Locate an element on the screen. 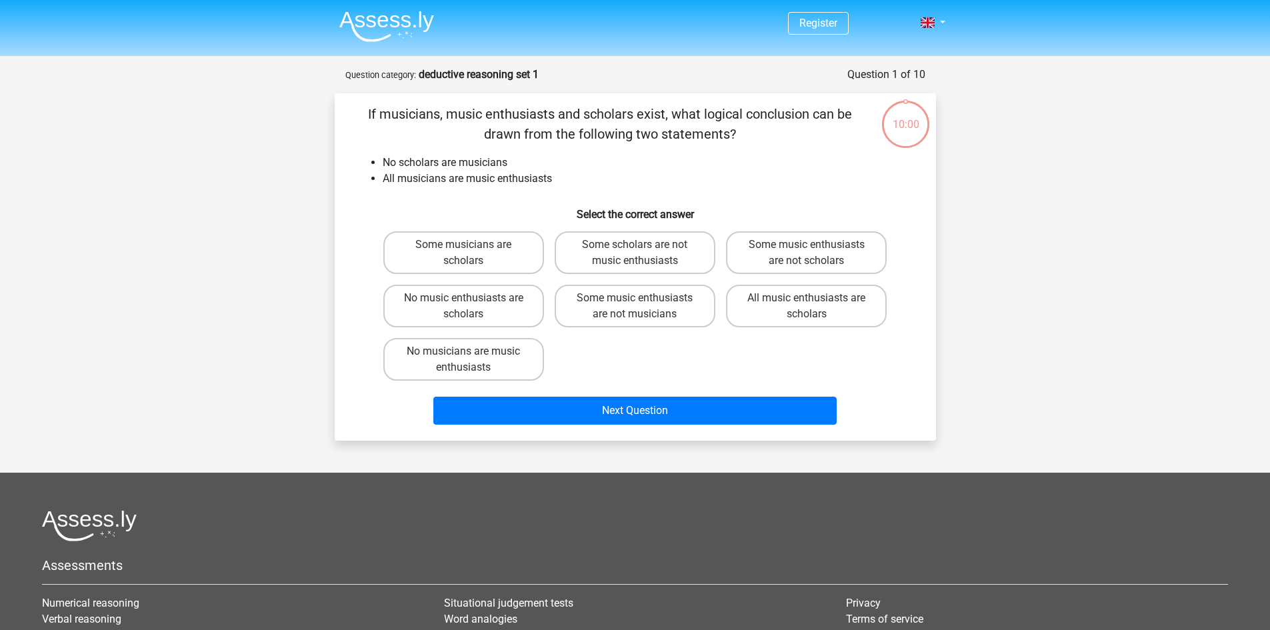  label: No musicians are music enthusiasts is located at coordinates (463, 359).